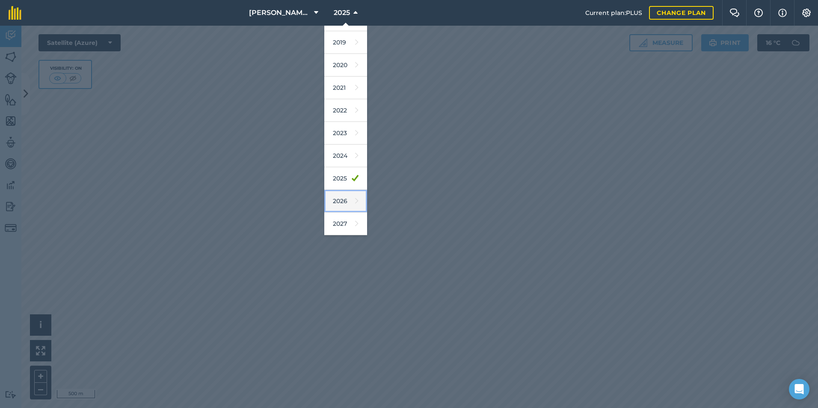 Image resolution: width=818 pixels, height=408 pixels. What do you see at coordinates (759, 13) in the screenshot?
I see `img: A question mark icon` at bounding box center [759, 13].